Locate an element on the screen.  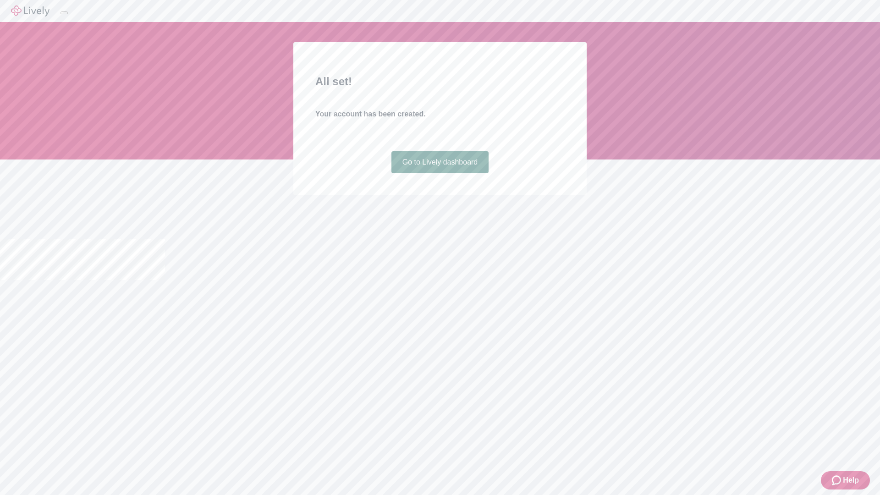
button: Log out is located at coordinates (64, 13).